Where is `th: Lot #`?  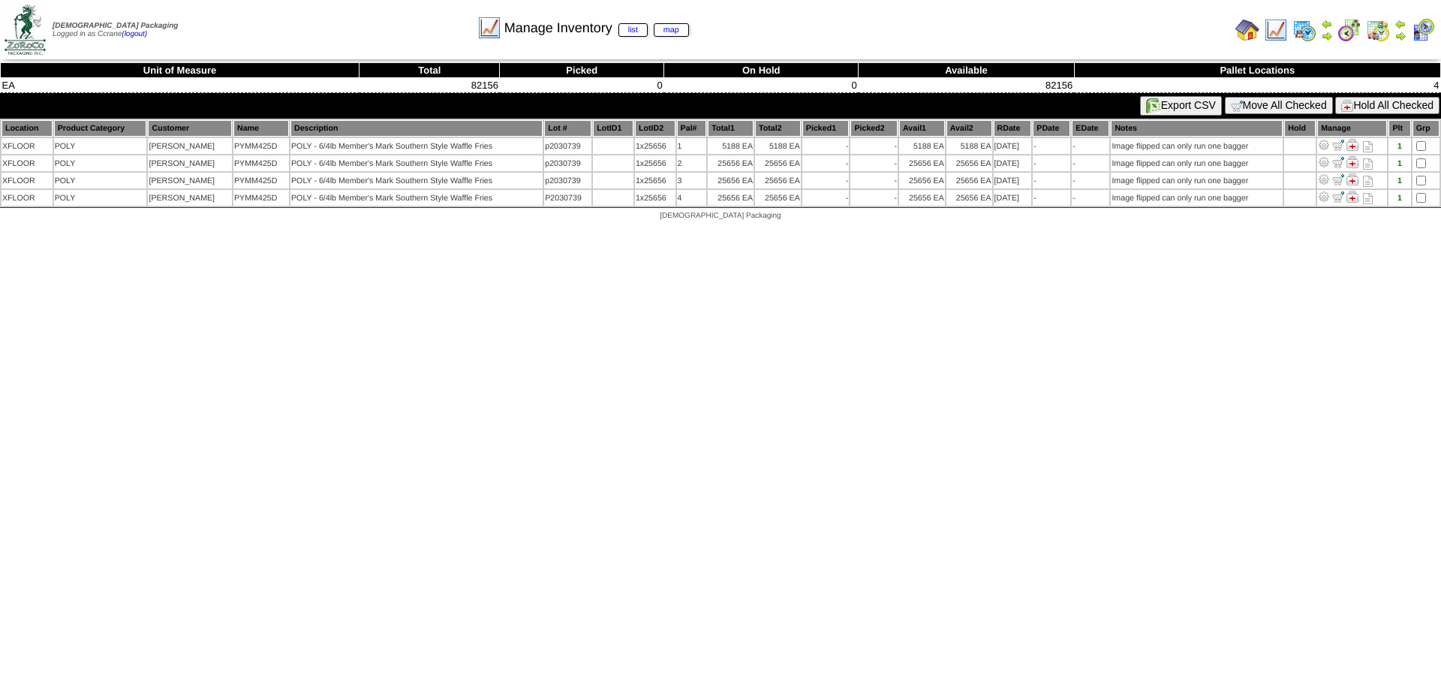 th: Lot # is located at coordinates (567, 128).